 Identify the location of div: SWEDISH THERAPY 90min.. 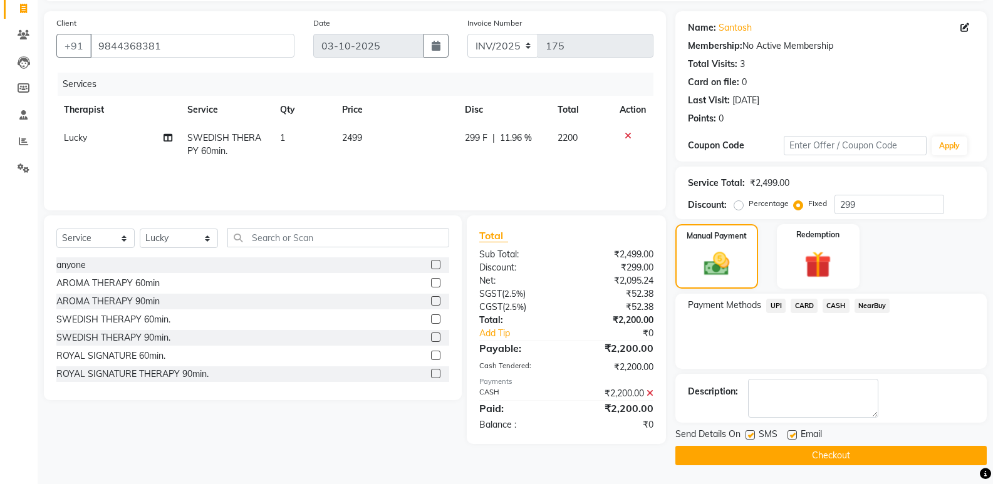
(113, 338).